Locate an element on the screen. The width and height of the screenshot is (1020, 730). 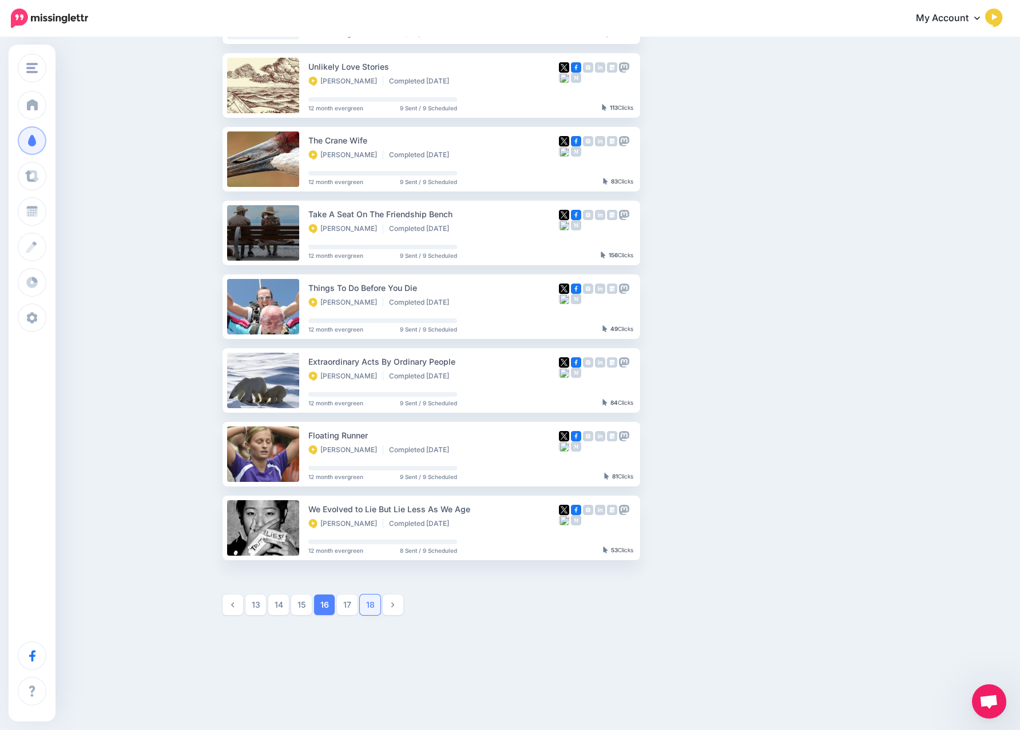
a: My Account is located at coordinates (953, 18).